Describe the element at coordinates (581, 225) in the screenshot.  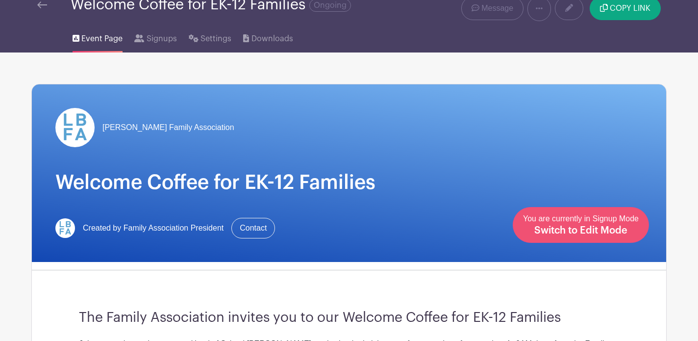
I see `a: You are currently in Signup Mode Switch to Edit Mode` at that location.